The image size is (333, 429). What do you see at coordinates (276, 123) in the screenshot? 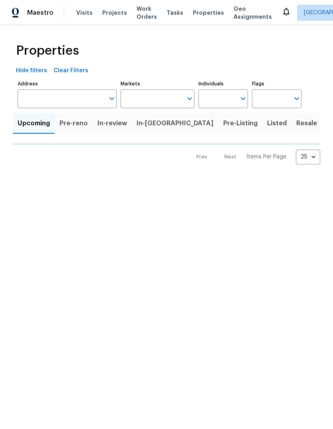
I see `span: Listed` at bounding box center [276, 123].